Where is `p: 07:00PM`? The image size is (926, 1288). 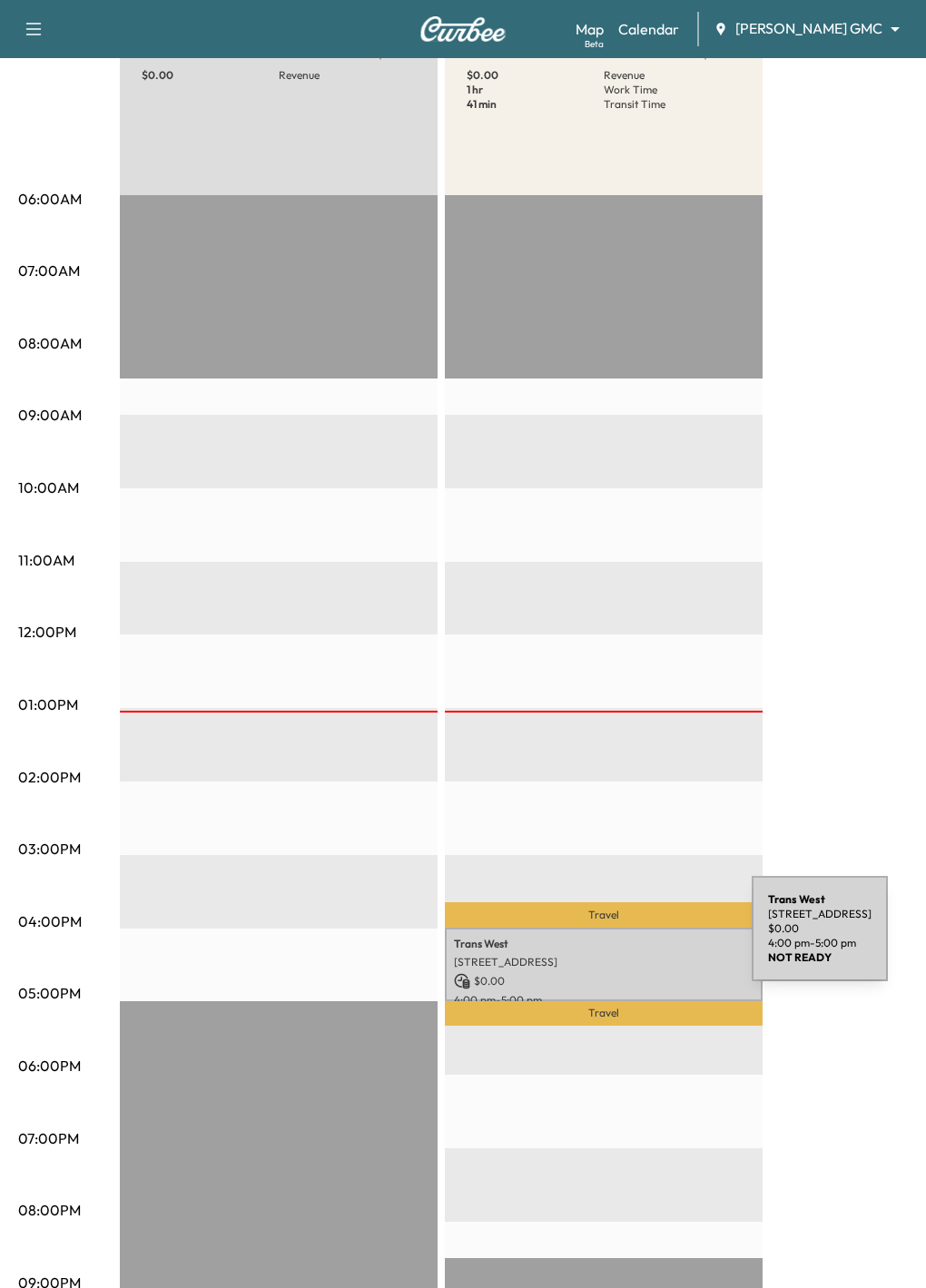 p: 07:00PM is located at coordinates (48, 1138).